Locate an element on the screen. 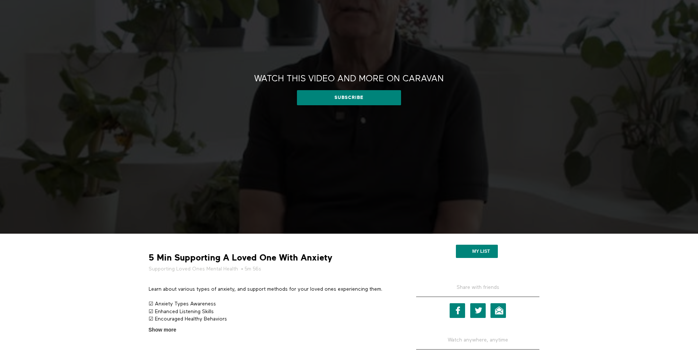  h2: Watch this video and more on CARAVAN is located at coordinates (349, 79).